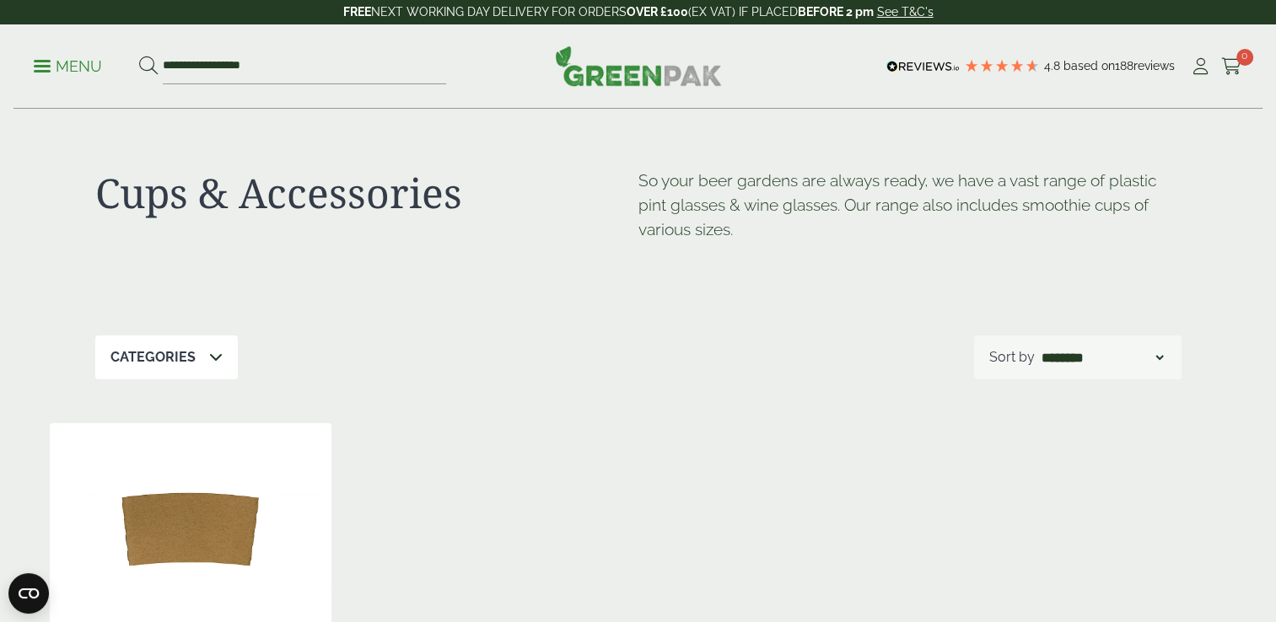 This screenshot has height=622, width=1276. I want to click on p: So your beer gardens are always ready, we have a vast range of plastic pint glasses & wine glasse..., so click(910, 205).